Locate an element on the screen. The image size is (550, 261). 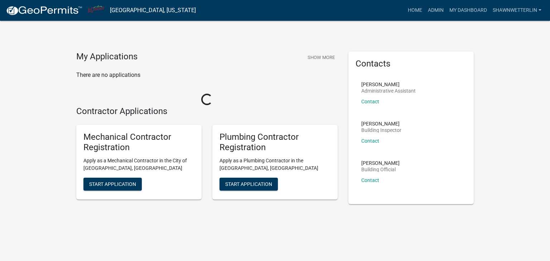
p: Building Official is located at coordinates (380, 170).